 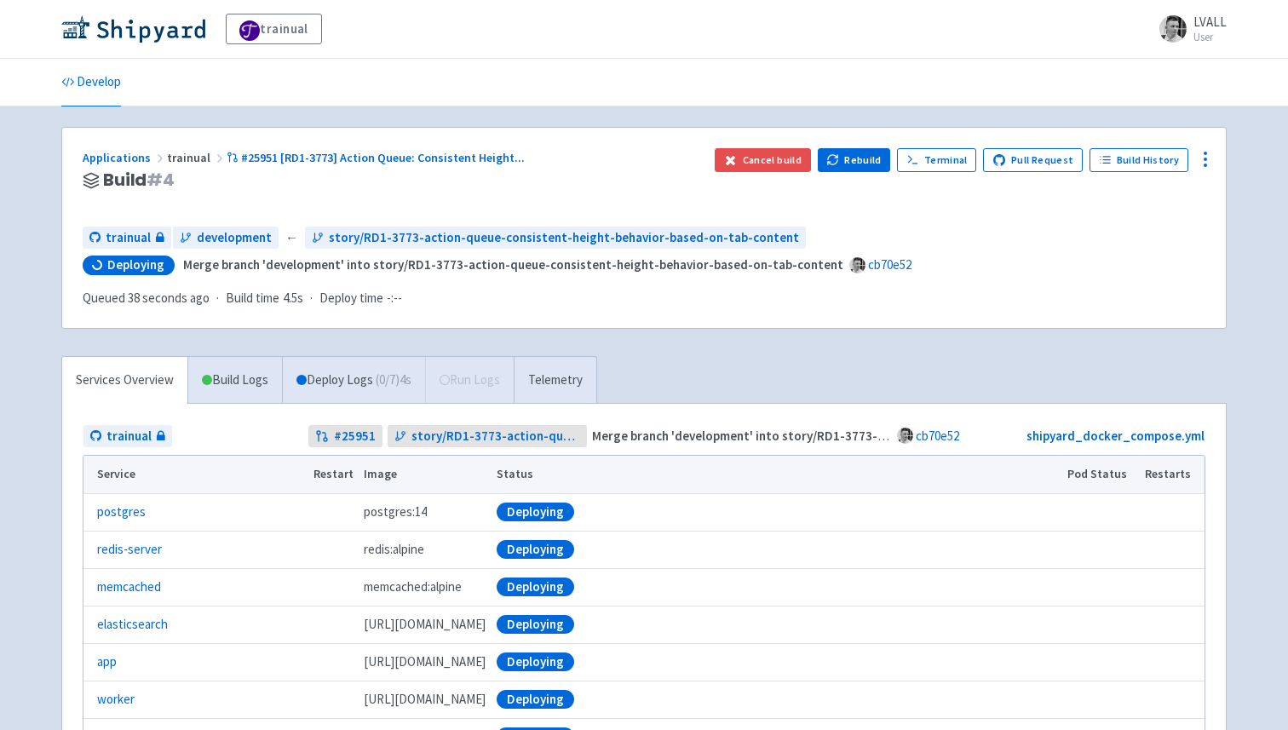 What do you see at coordinates (160, 180) in the screenshot?
I see `span: # 4` at bounding box center [160, 180].